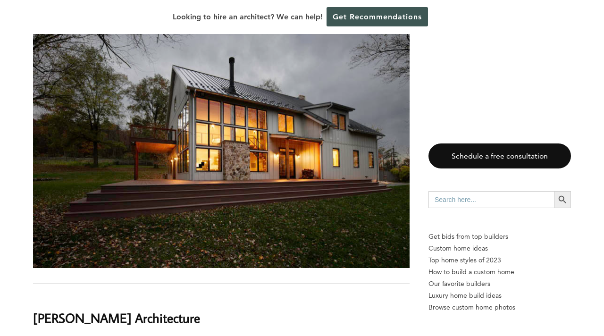 The image size is (604, 336). I want to click on p: Our favorite builders, so click(500, 284).